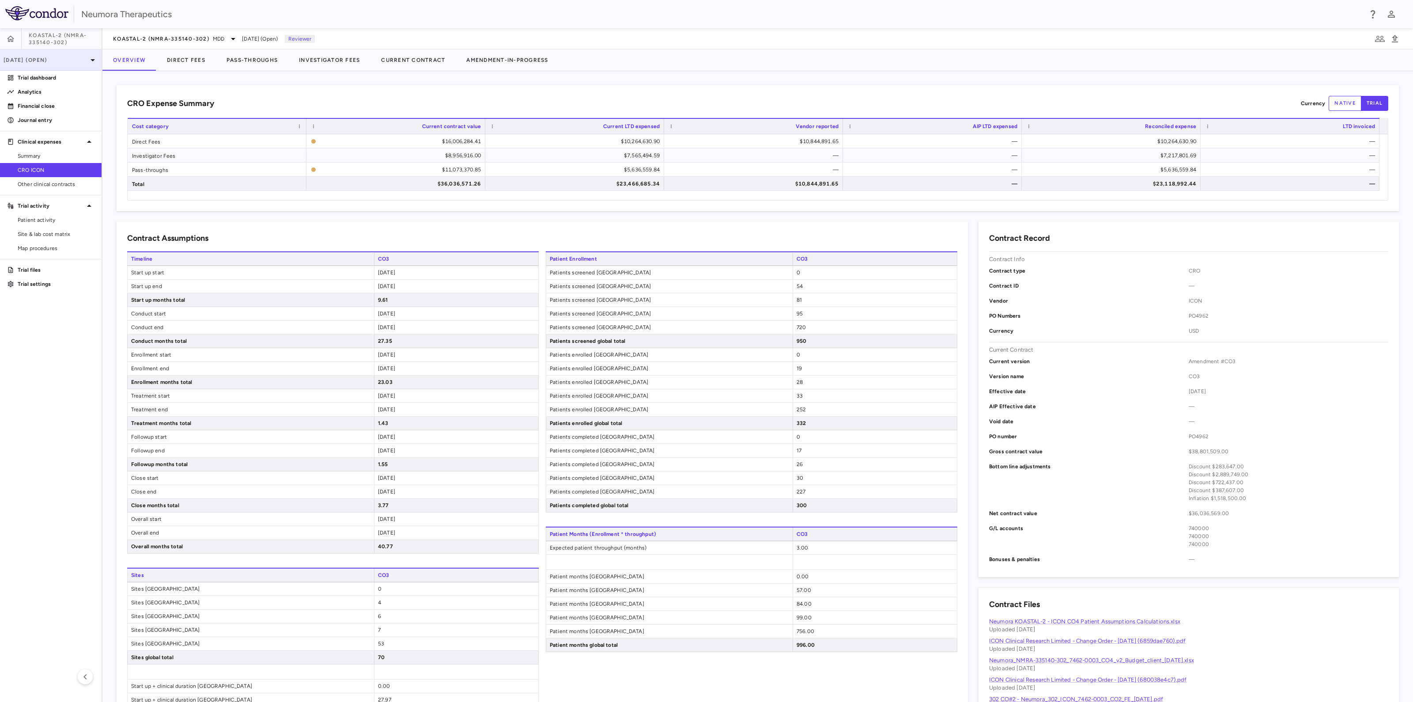 The height and width of the screenshot is (702, 1413). What do you see at coordinates (386, 546) in the screenshot?
I see `span: 40.77` at bounding box center [386, 546].